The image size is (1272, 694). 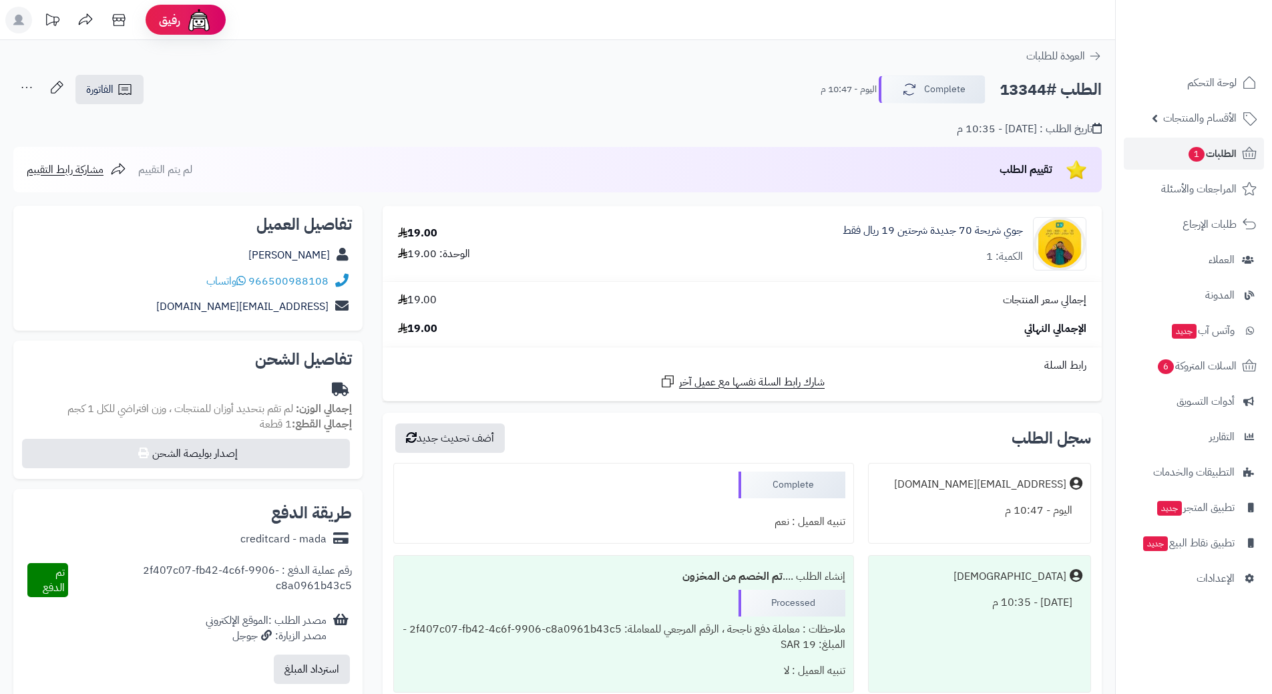 What do you see at coordinates (623, 670) in the screenshot?
I see `div: تنبيه العميل : لا` at bounding box center [623, 670].